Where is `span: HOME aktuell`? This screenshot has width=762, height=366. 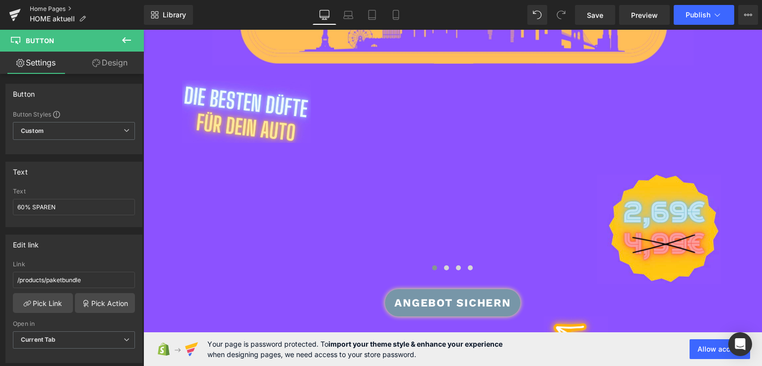 span: HOME aktuell is located at coordinates (52, 19).